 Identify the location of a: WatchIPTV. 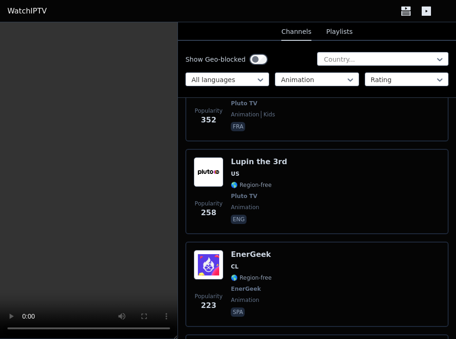
(27, 11).